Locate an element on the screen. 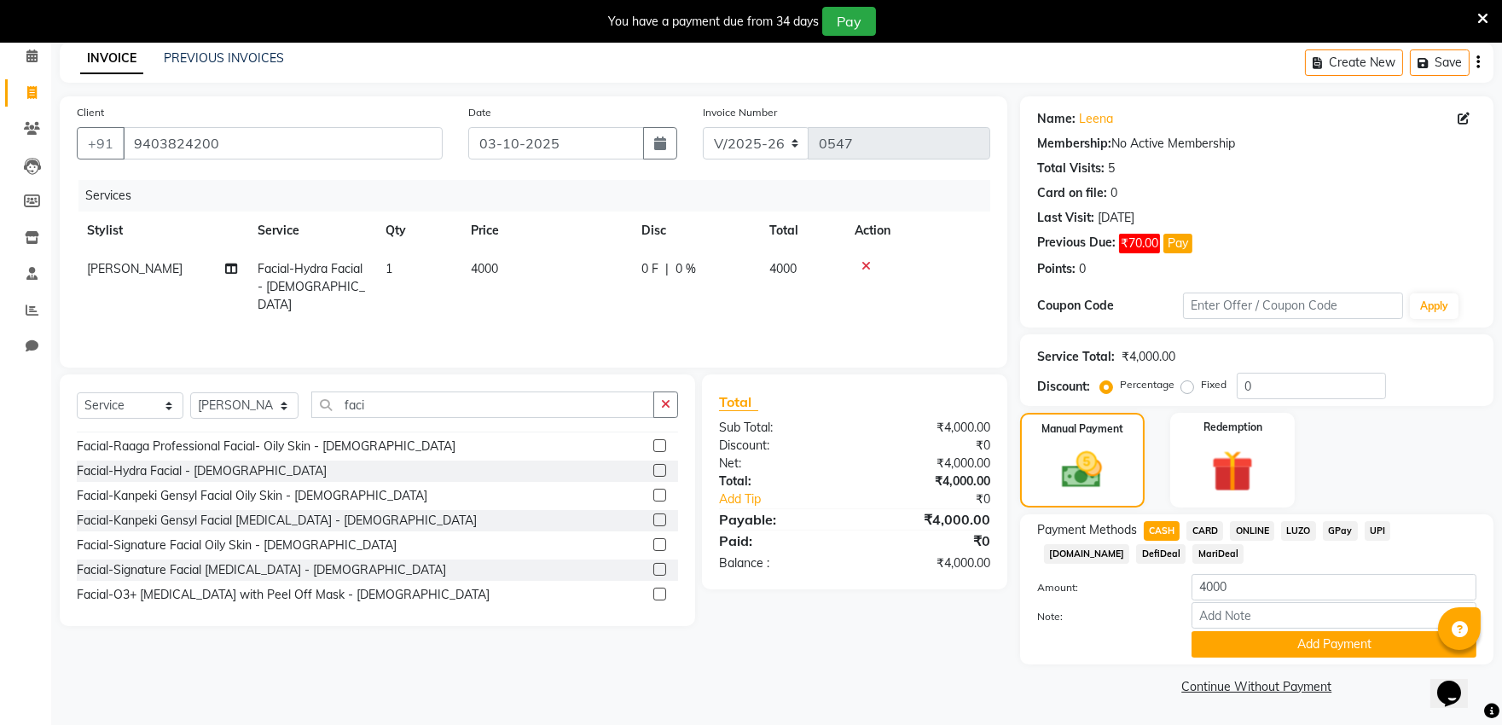 The width and height of the screenshot is (1502, 725). div: Net: is located at coordinates (780, 463).